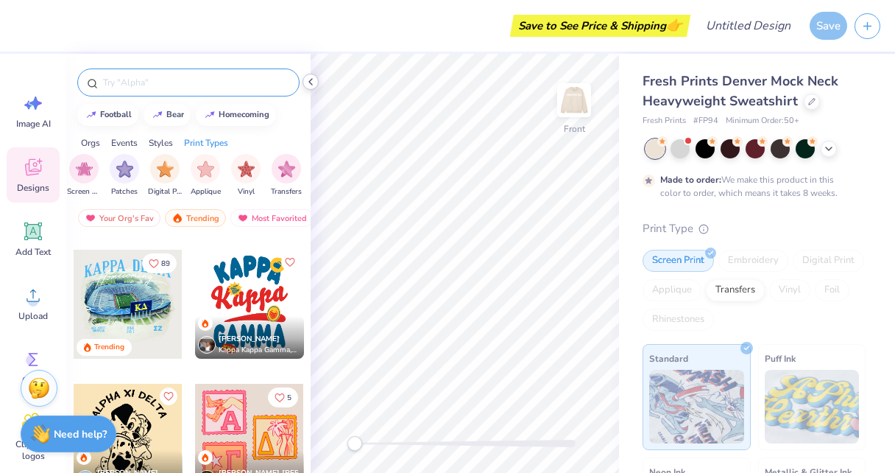 Image resolution: width=895 pixels, height=473 pixels. I want to click on strong: Need help?, so click(80, 434).